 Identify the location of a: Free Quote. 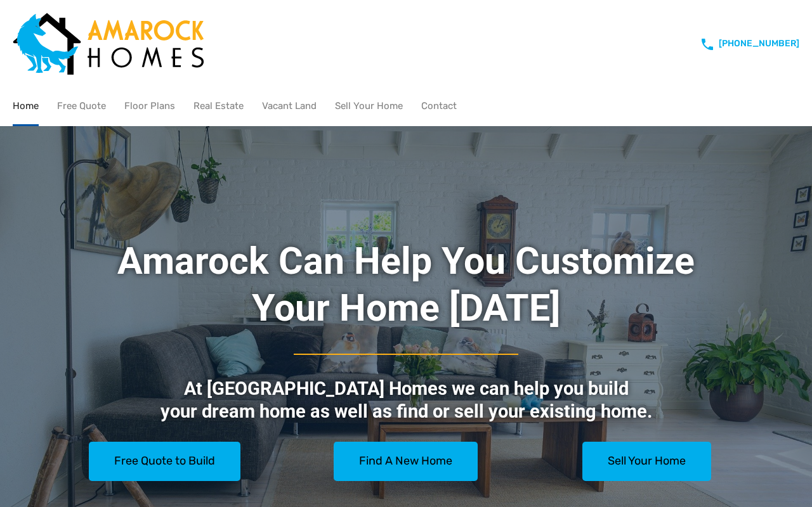
(81, 106).